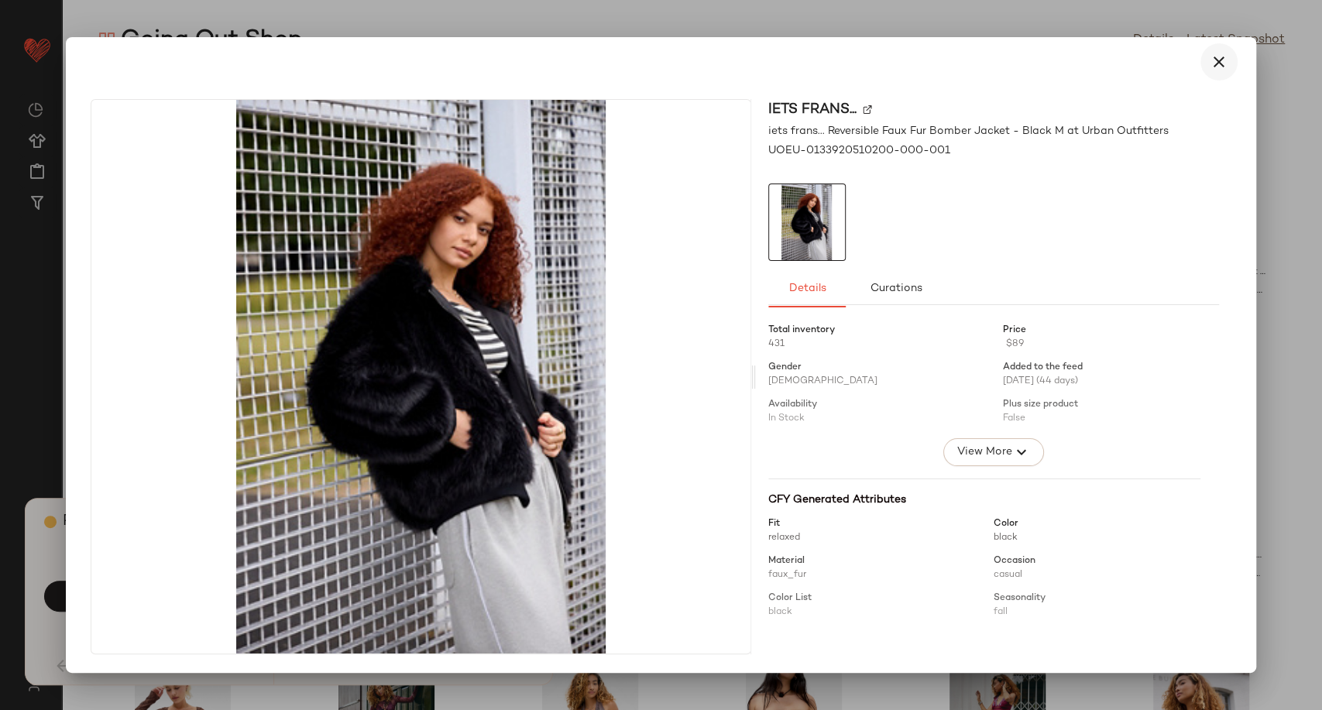  What do you see at coordinates (867, 110) in the screenshot?
I see `img: svg%3e` at bounding box center [867, 110].